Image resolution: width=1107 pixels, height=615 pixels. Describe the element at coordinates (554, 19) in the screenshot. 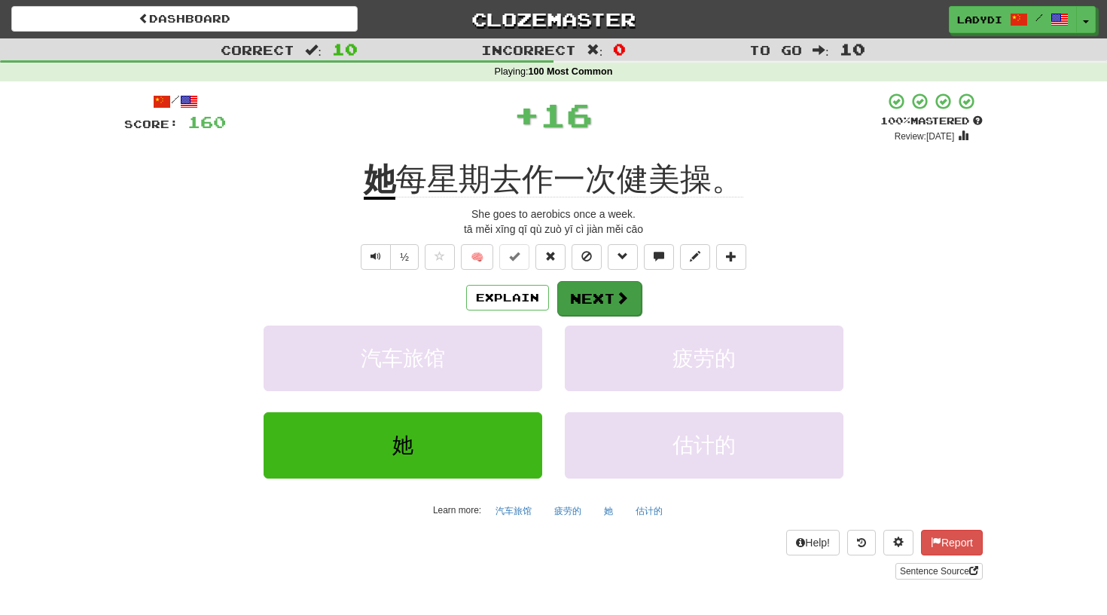

I see `a: Clozemaster` at that location.